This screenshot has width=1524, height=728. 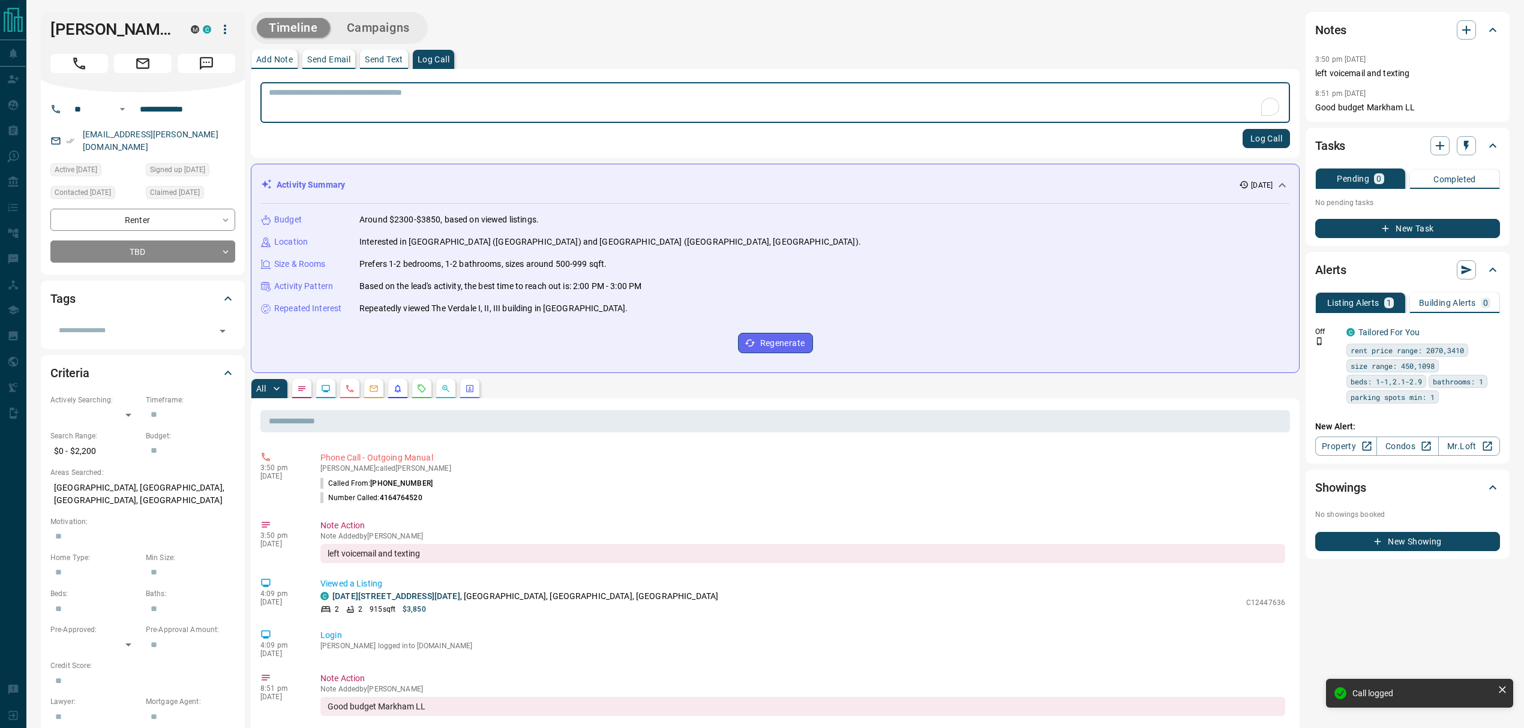 I want to click on p: Min Size:, so click(x=190, y=558).